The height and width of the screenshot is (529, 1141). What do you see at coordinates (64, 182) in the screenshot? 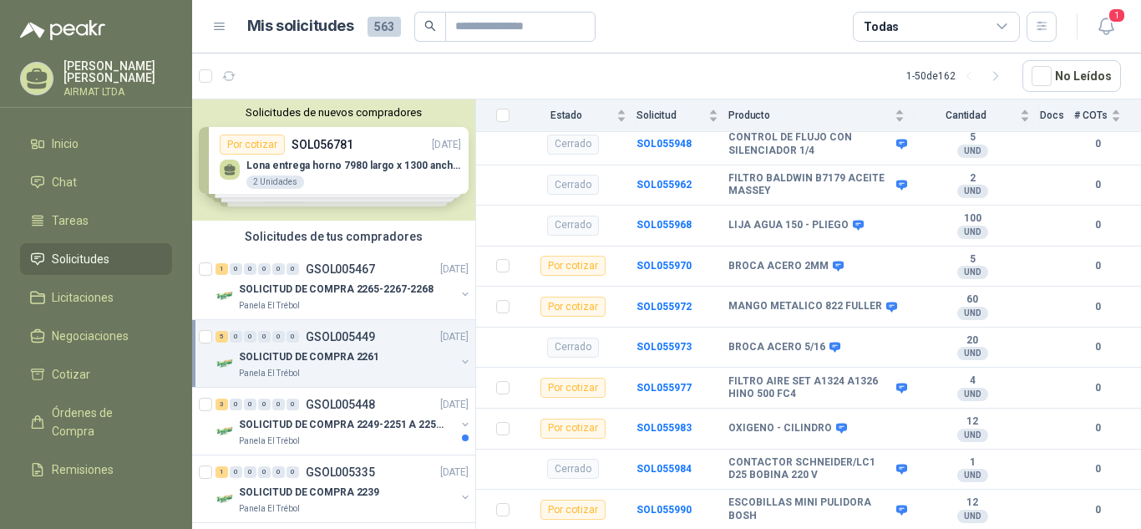
I see `span: Chat` at bounding box center [64, 182].